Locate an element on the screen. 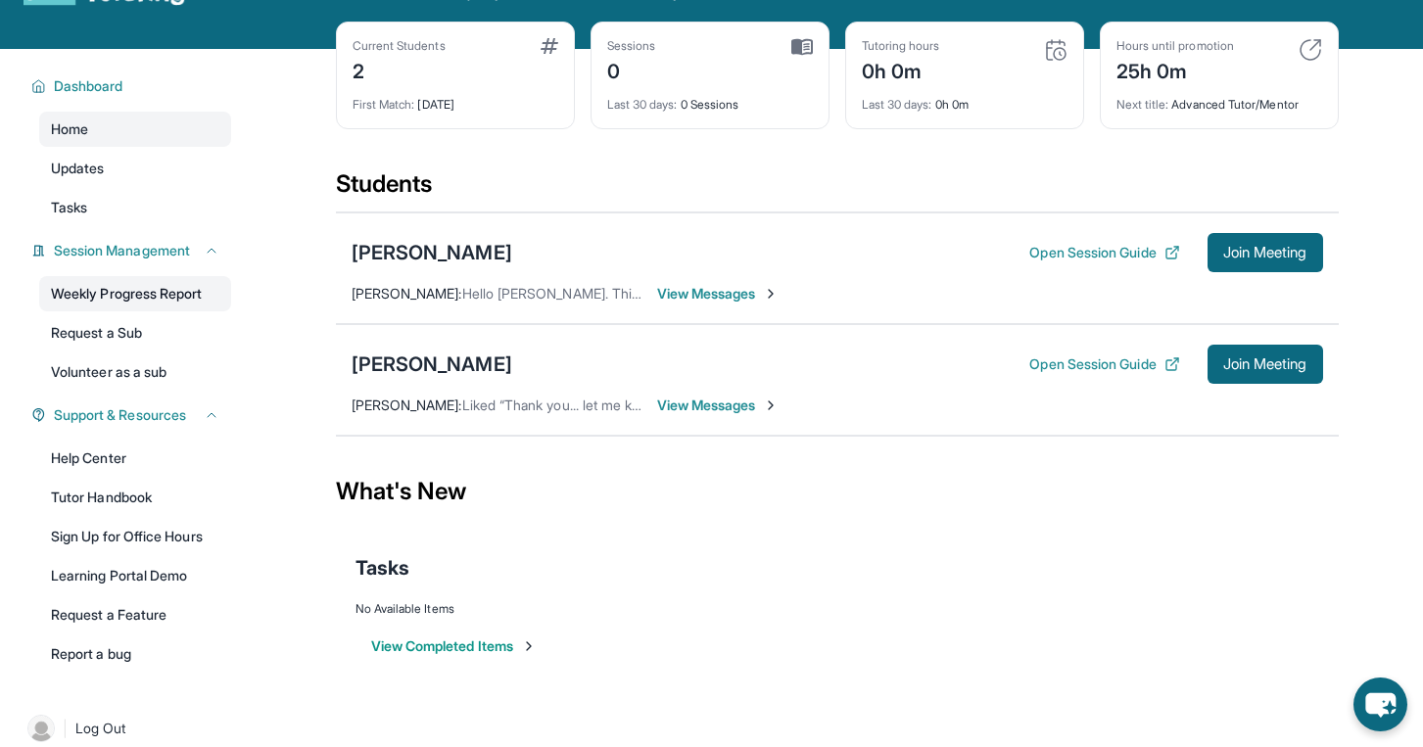 The width and height of the screenshot is (1423, 747). div: Current Students is located at coordinates (399, 46).